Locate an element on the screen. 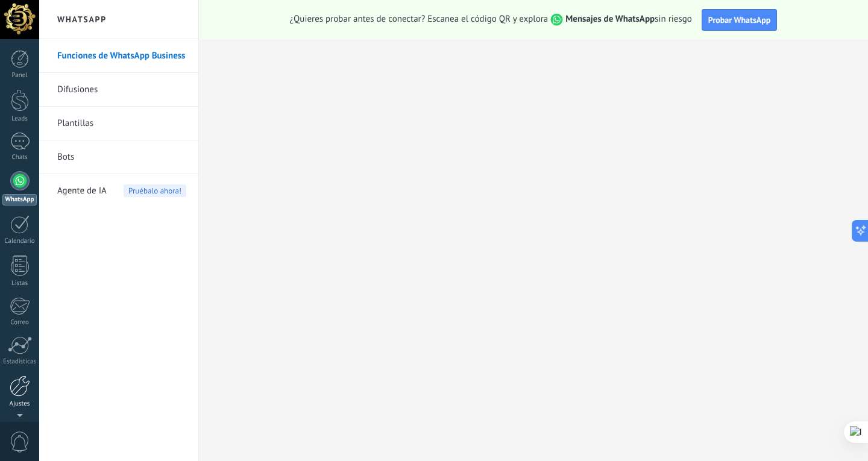  div: Palabras clave is located at coordinates (166, 75).